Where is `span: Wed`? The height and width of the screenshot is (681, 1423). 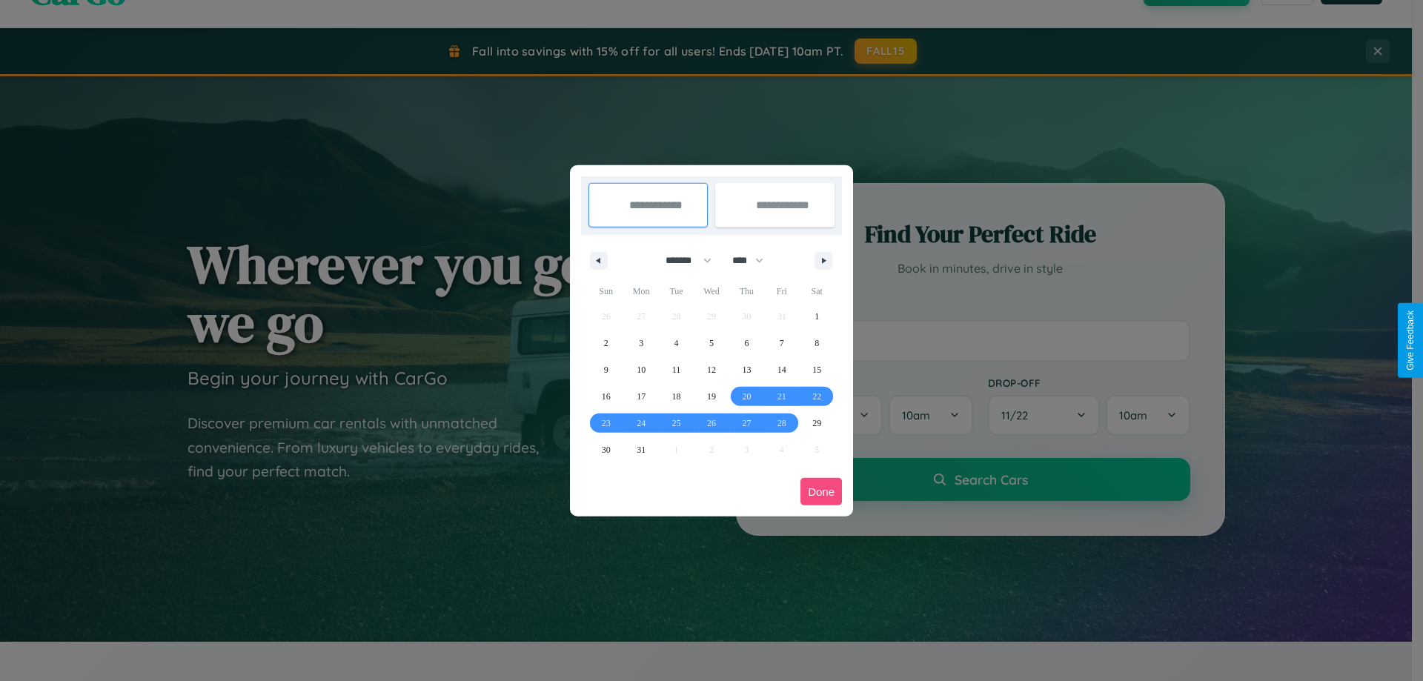
span: Wed is located at coordinates (711, 291).